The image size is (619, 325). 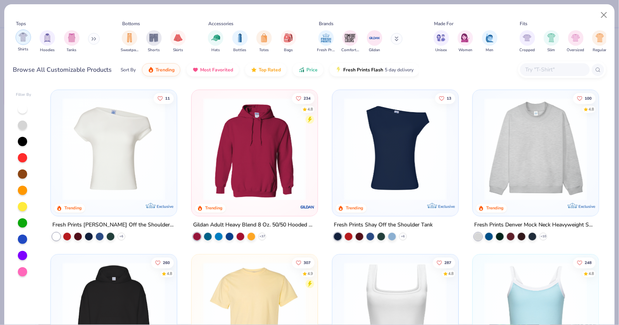 What do you see at coordinates (216, 50) in the screenshot?
I see `span: Hats` at bounding box center [216, 50].